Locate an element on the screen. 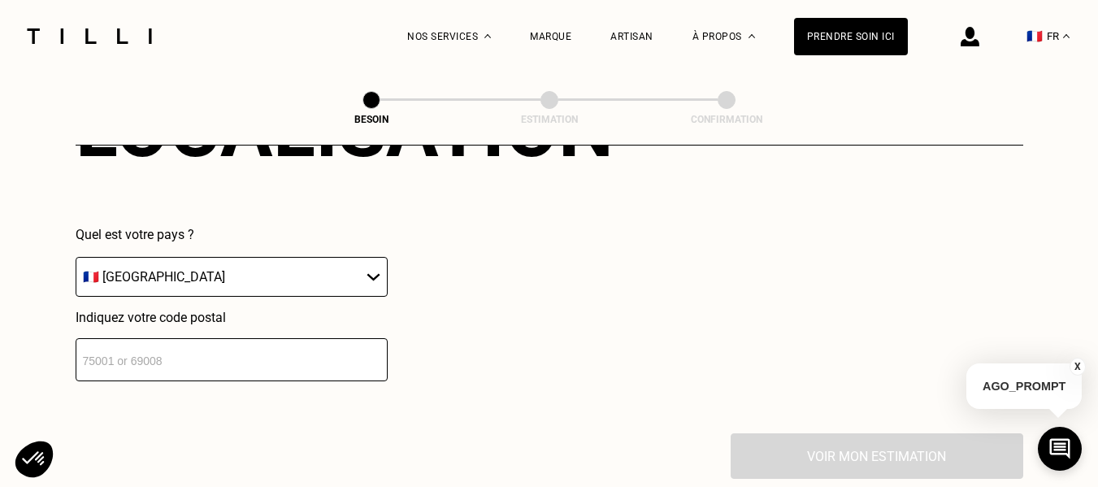  img: Menu déroulant à propos is located at coordinates (752, 36).